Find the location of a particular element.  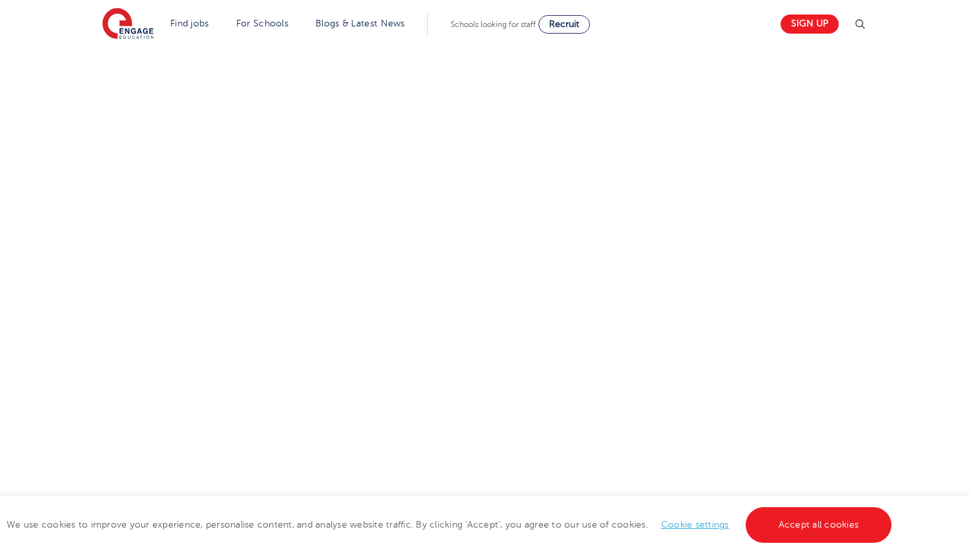

a: Recruit is located at coordinates (564, 24).